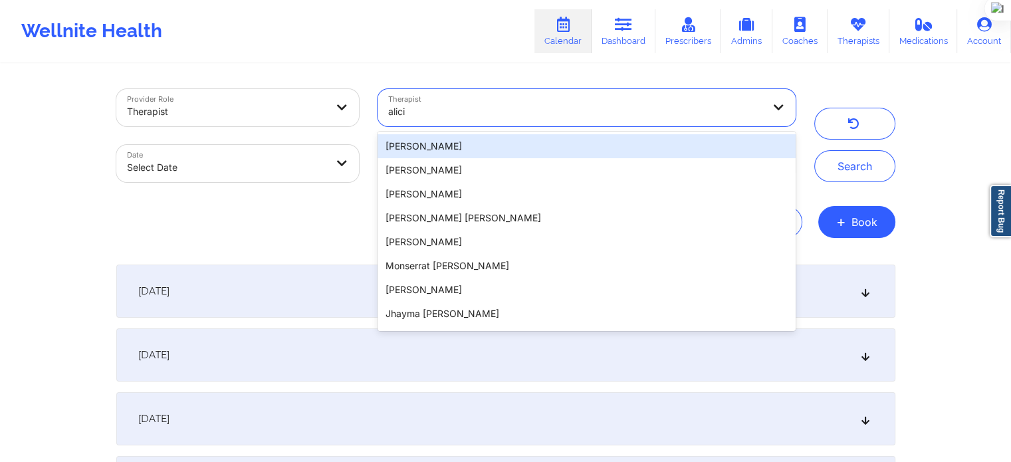 The height and width of the screenshot is (462, 1011). I want to click on a: Dashboard, so click(623, 31).